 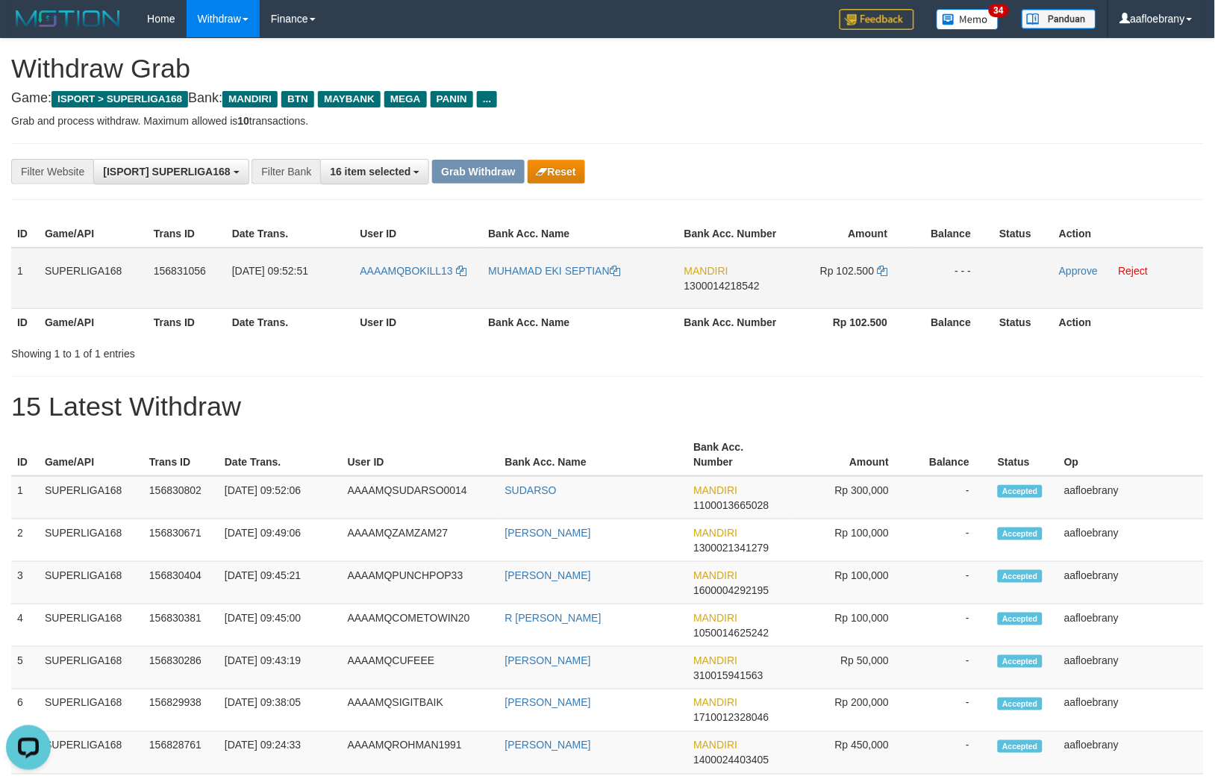 I want to click on p: Grab and process withdraw. Maximum allowed is transactions., so click(x=608, y=121).